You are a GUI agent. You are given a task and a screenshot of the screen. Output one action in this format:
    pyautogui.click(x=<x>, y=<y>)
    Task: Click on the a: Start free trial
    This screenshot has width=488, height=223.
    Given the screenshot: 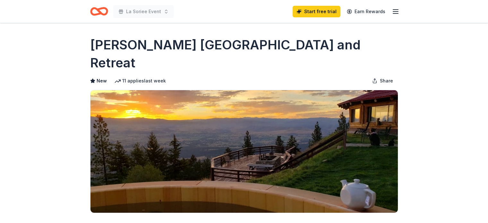 What is the action you would take?
    pyautogui.click(x=316, y=12)
    